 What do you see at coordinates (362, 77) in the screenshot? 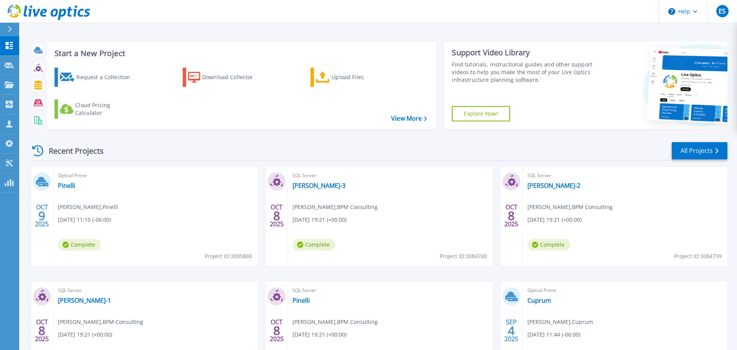
I see `div: Upload Files` at bounding box center [362, 77].